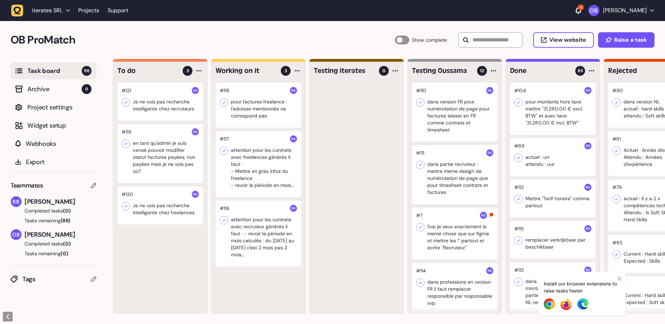 Image resolution: width=665 pixels, height=324 pixels. What do you see at coordinates (42, 11) in the screenshot?
I see `button: iterates SRL` at bounding box center [42, 11].